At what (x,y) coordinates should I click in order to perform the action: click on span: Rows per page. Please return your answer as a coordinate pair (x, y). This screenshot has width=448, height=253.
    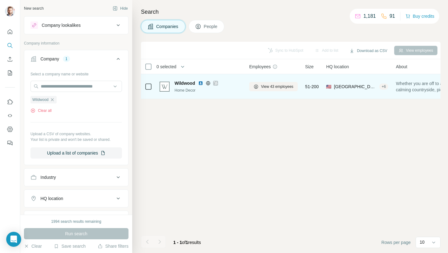
    Looking at the image, I should click on (396, 242).